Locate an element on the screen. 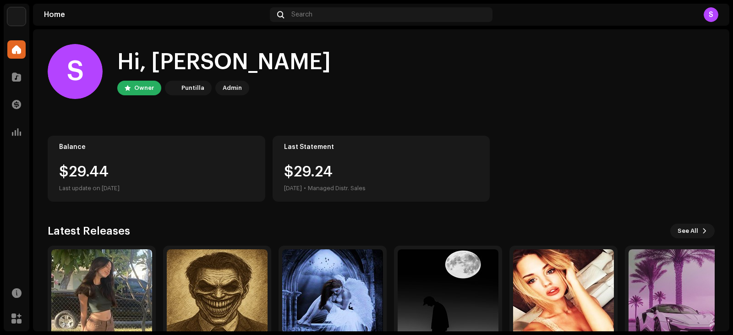 Image resolution: width=733 pixels, height=335 pixels. div: Managed Distr. Sales is located at coordinates (337, 188).